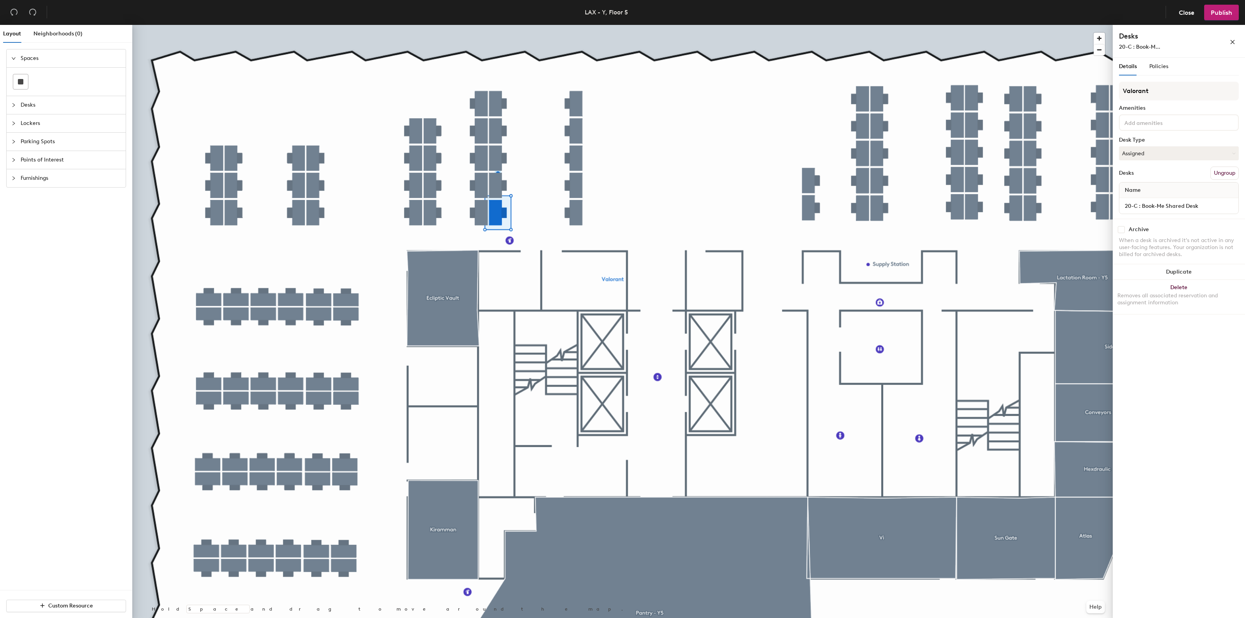  I want to click on span: Desks, so click(71, 105).